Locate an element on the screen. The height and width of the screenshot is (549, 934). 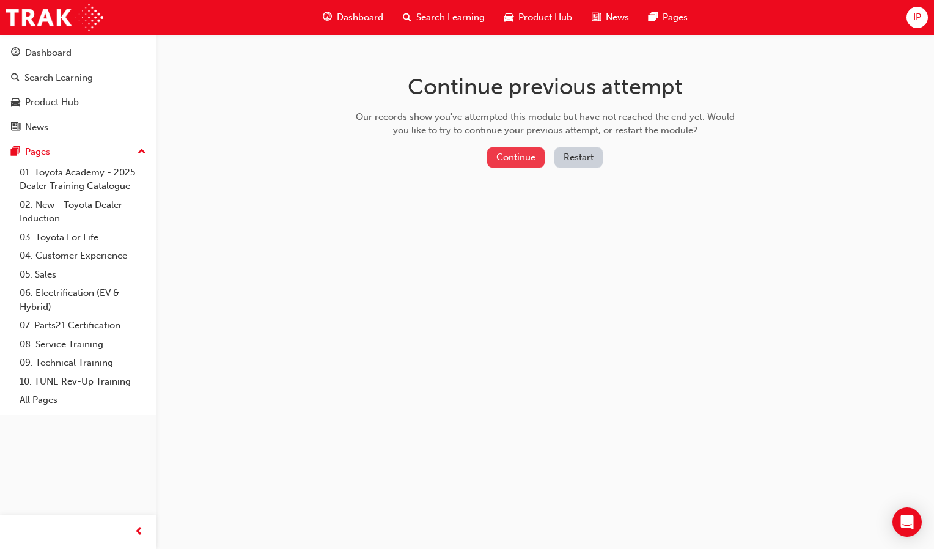
span: Dashboard is located at coordinates (360, 17).